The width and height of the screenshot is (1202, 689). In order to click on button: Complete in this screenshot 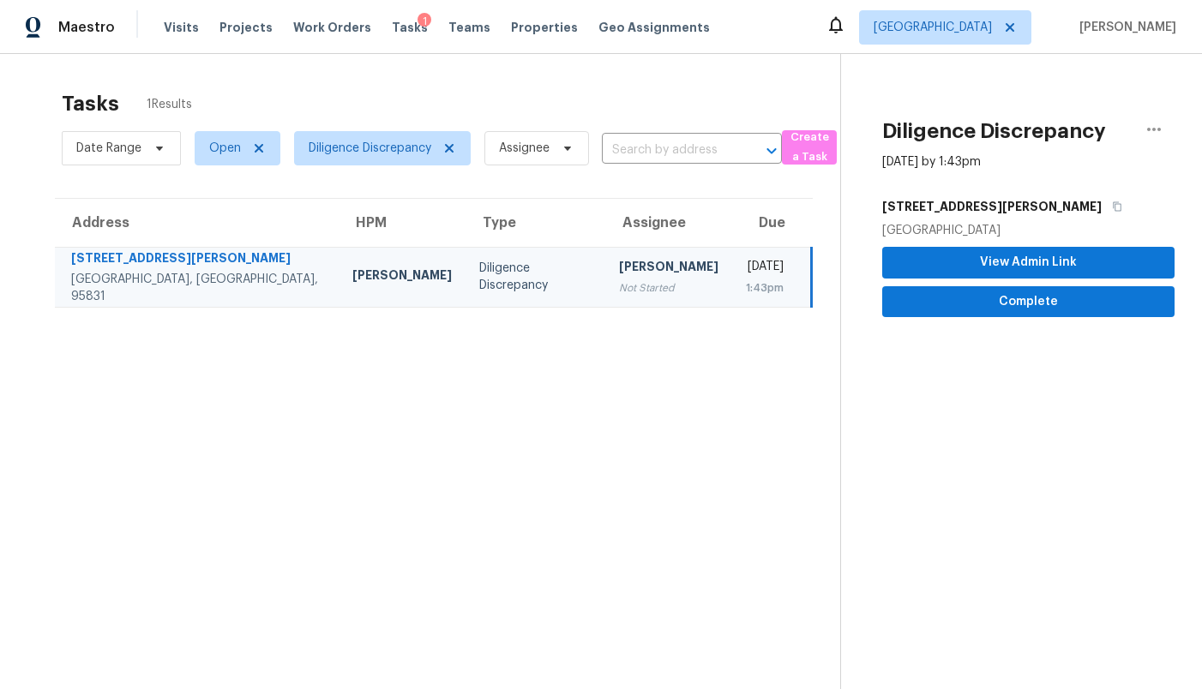, I will do `click(1028, 302)`.